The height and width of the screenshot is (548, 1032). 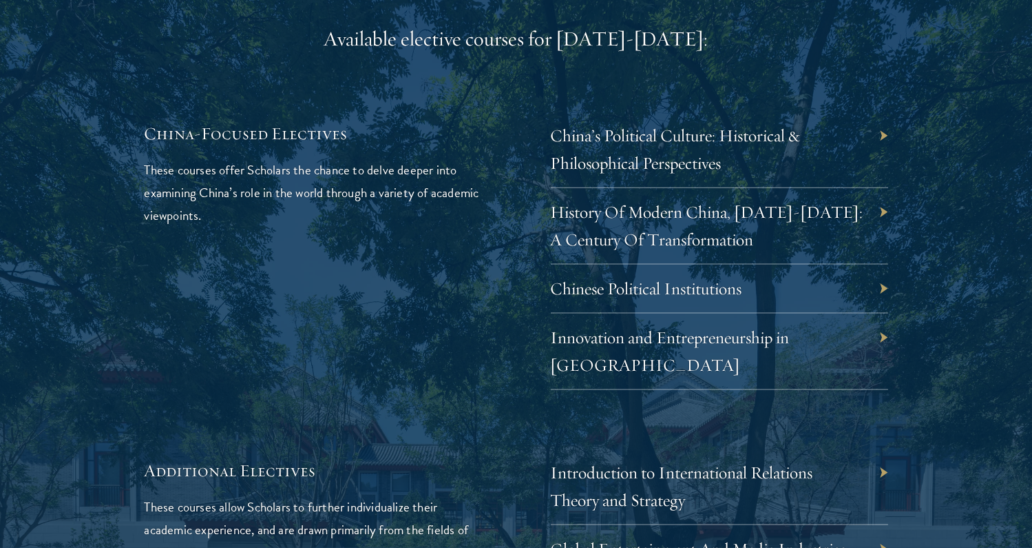 What do you see at coordinates (682, 486) in the screenshot?
I see `a: Introduction to International Relations Theory and Strategy` at bounding box center [682, 486].